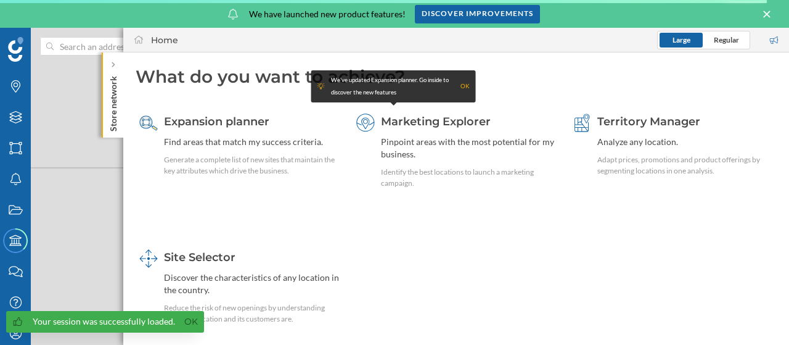 Image resolution: width=789 pixels, height=345 pixels. Describe the element at coordinates (149, 123) in the screenshot. I see `img: search-areas--hover.svg` at that location.